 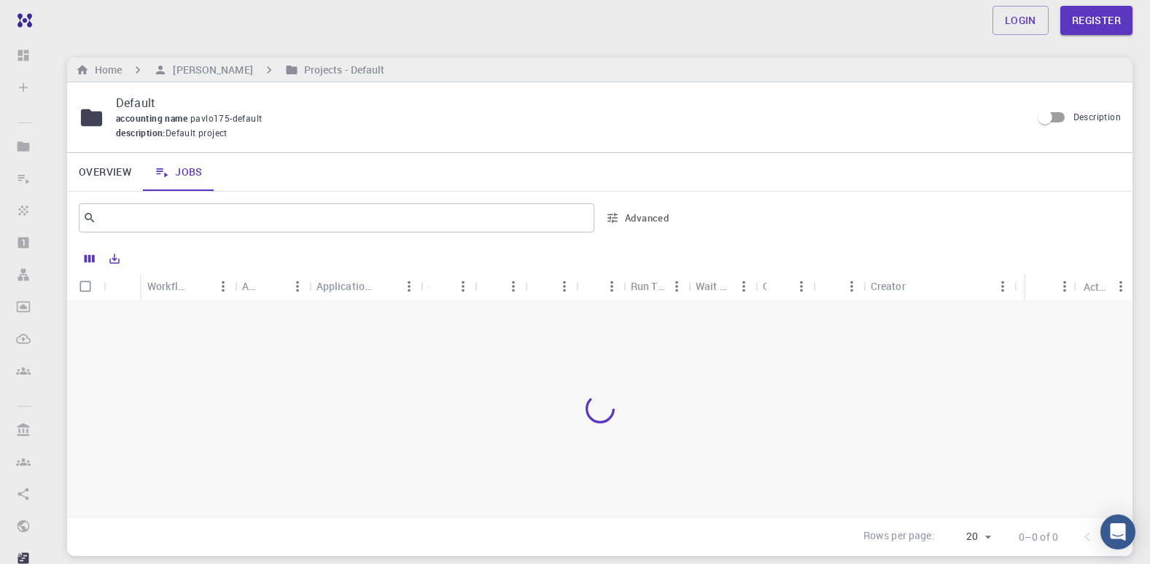 What do you see at coordinates (1096, 20) in the screenshot?
I see `a: Register` at bounding box center [1096, 20].